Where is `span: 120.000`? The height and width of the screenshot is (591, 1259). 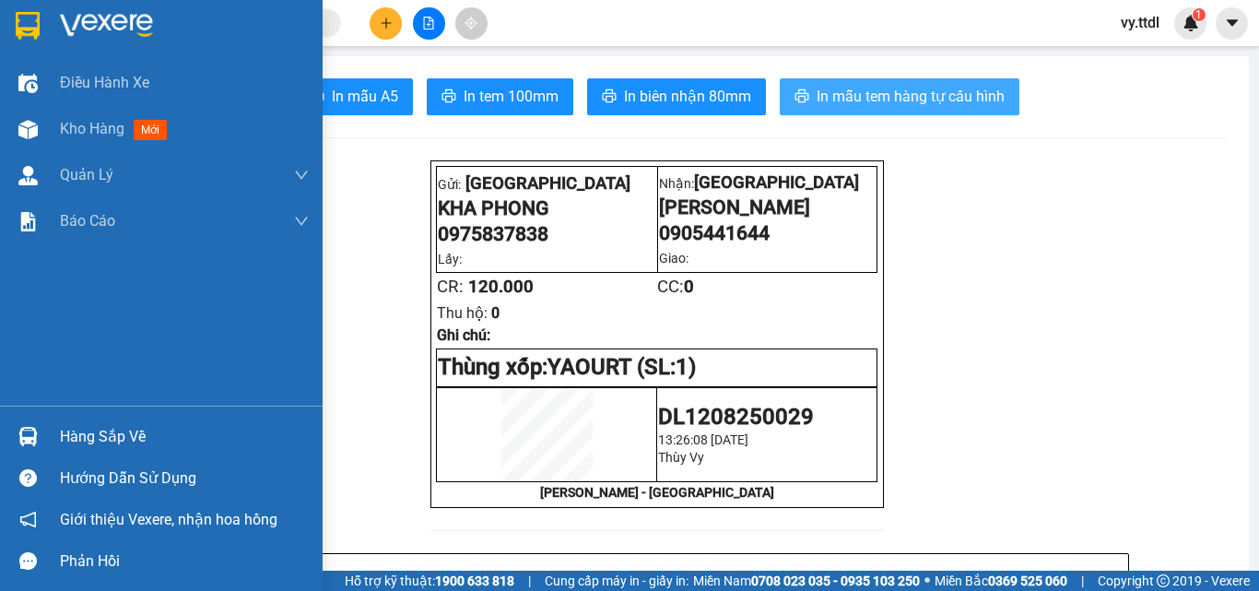 span: 120.000 is located at coordinates (500, 287).